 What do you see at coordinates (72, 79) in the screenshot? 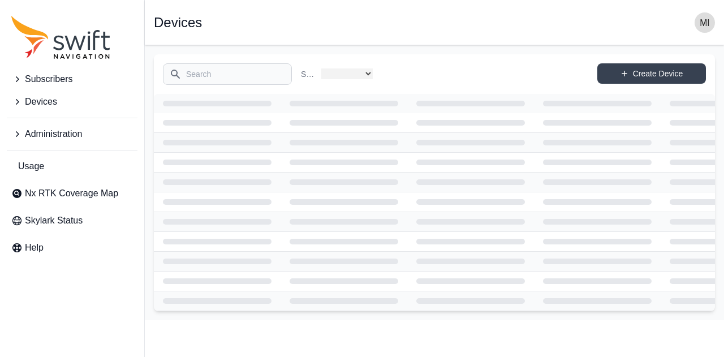
I see `button: Subscribers` at bounding box center [72, 79].